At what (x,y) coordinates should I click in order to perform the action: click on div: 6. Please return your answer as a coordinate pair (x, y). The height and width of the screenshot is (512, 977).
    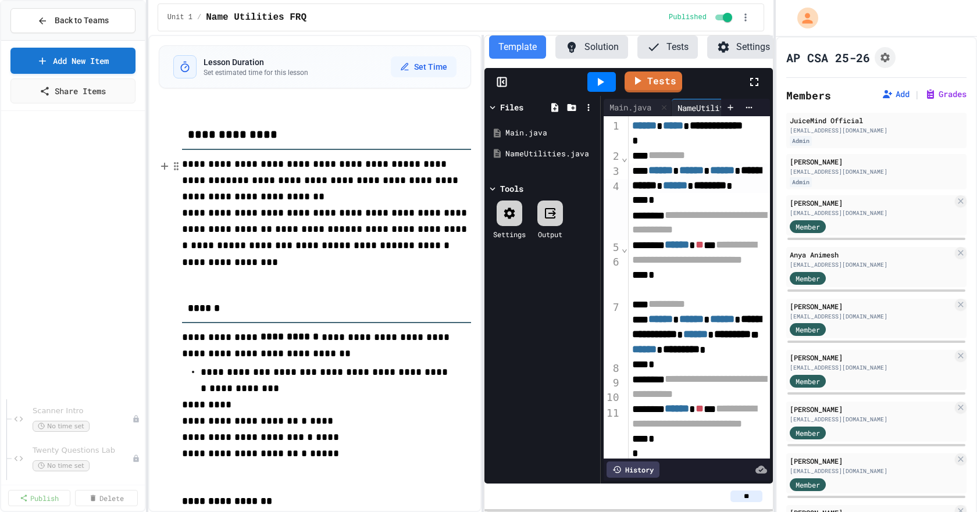
    Looking at the image, I should click on (613, 277).